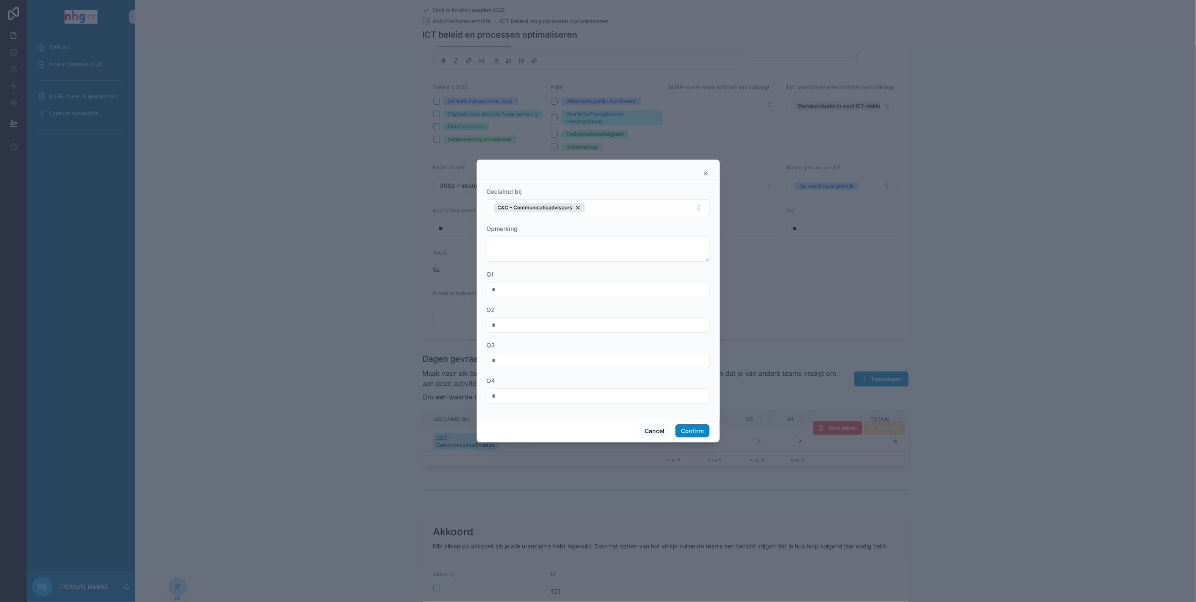 This screenshot has width=1196, height=602. Describe the element at coordinates (491, 380) in the screenshot. I see `span: Q4` at that location.